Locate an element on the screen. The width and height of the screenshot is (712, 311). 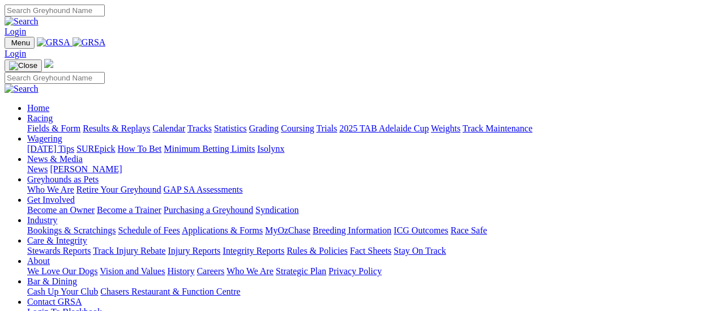
a: Strategic Plan is located at coordinates (301, 271).